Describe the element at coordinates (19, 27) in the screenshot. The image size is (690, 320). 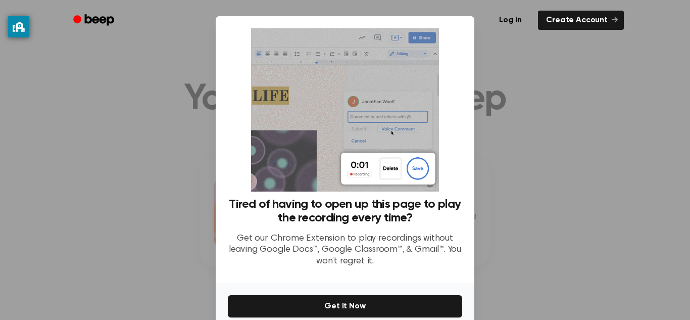
I see `button: privacy banner` at that location.